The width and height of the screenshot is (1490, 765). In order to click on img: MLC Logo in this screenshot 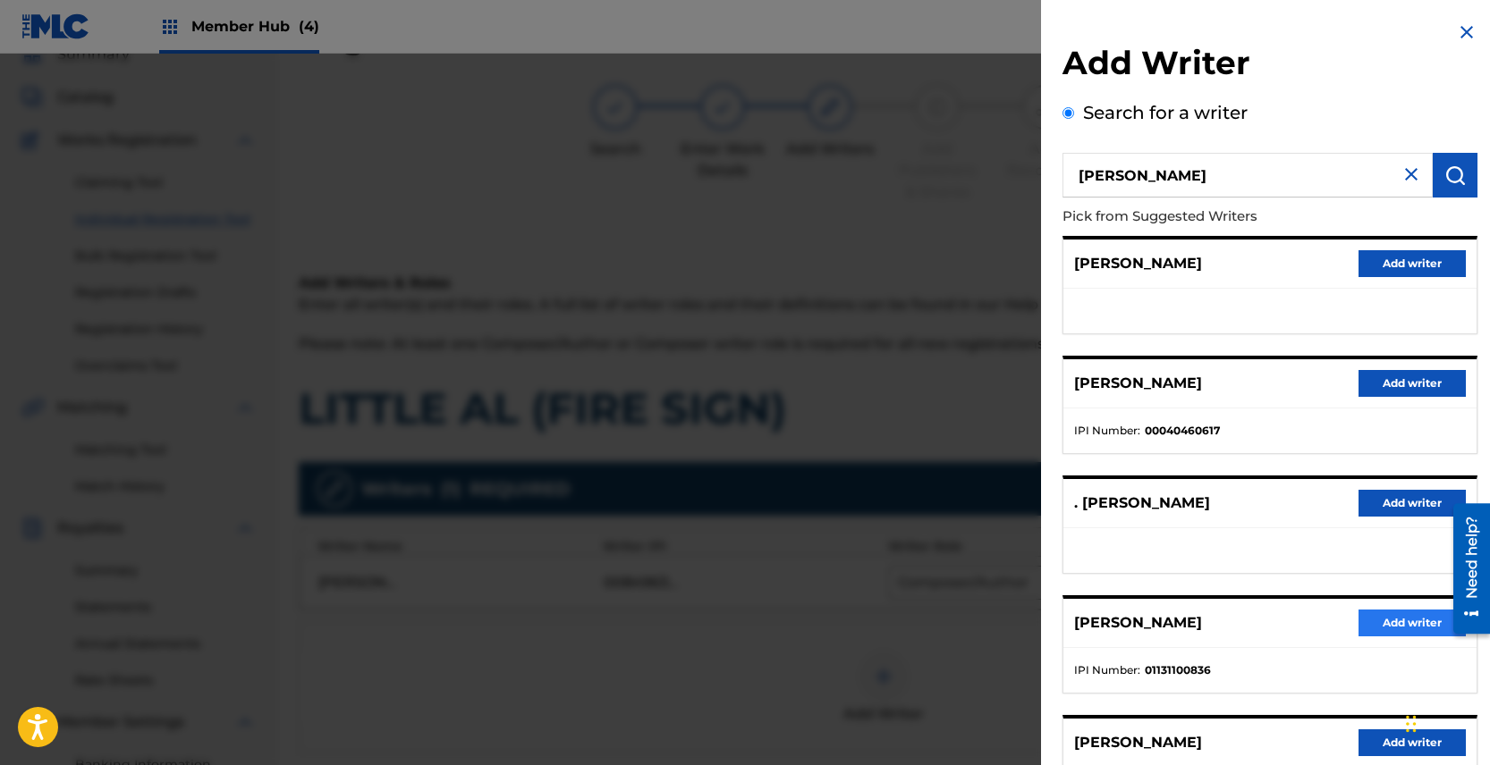, I will do `click(55, 26)`.